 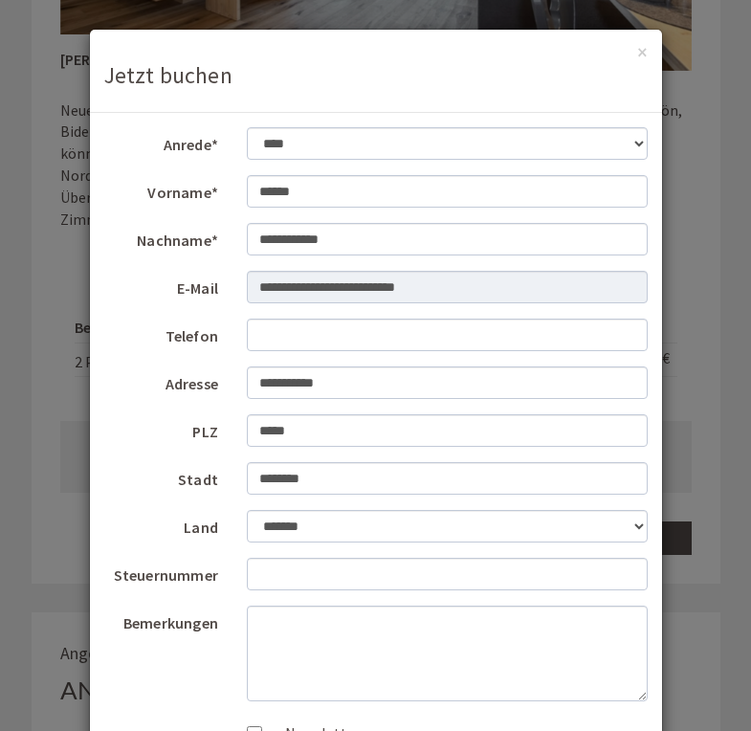 I want to click on div: Guten Tag, wie können wir Ihnen helfen?, so click(x=164, y=81).